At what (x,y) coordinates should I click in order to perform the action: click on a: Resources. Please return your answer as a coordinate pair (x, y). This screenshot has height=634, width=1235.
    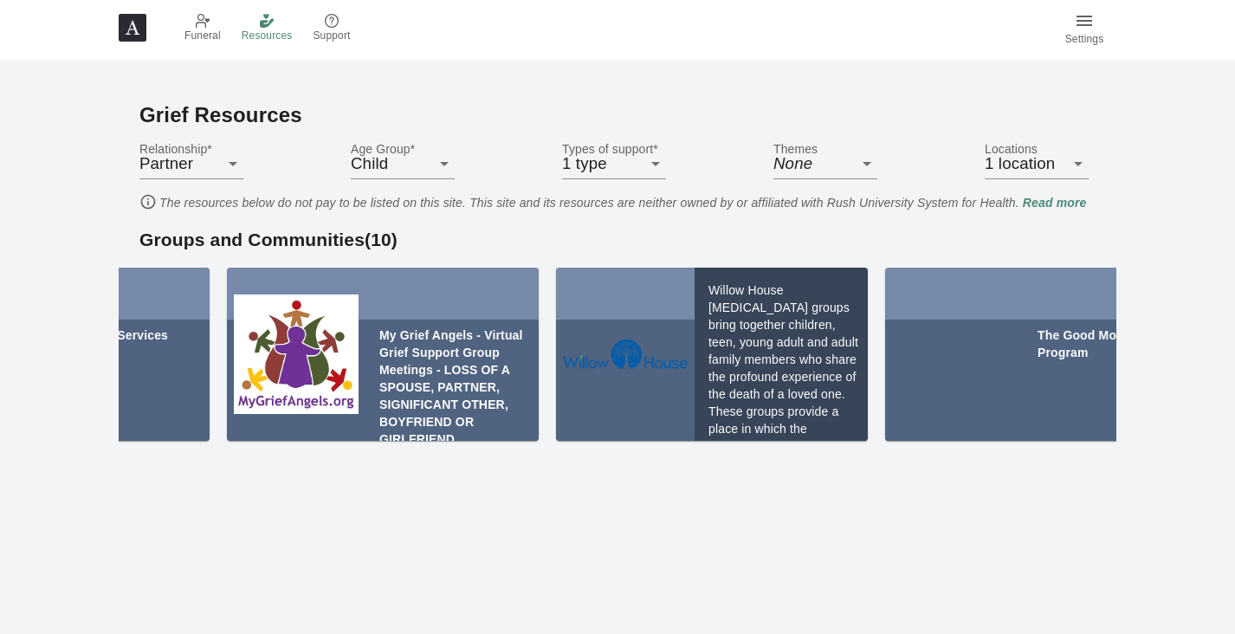
    Looking at the image, I should click on (267, 29).